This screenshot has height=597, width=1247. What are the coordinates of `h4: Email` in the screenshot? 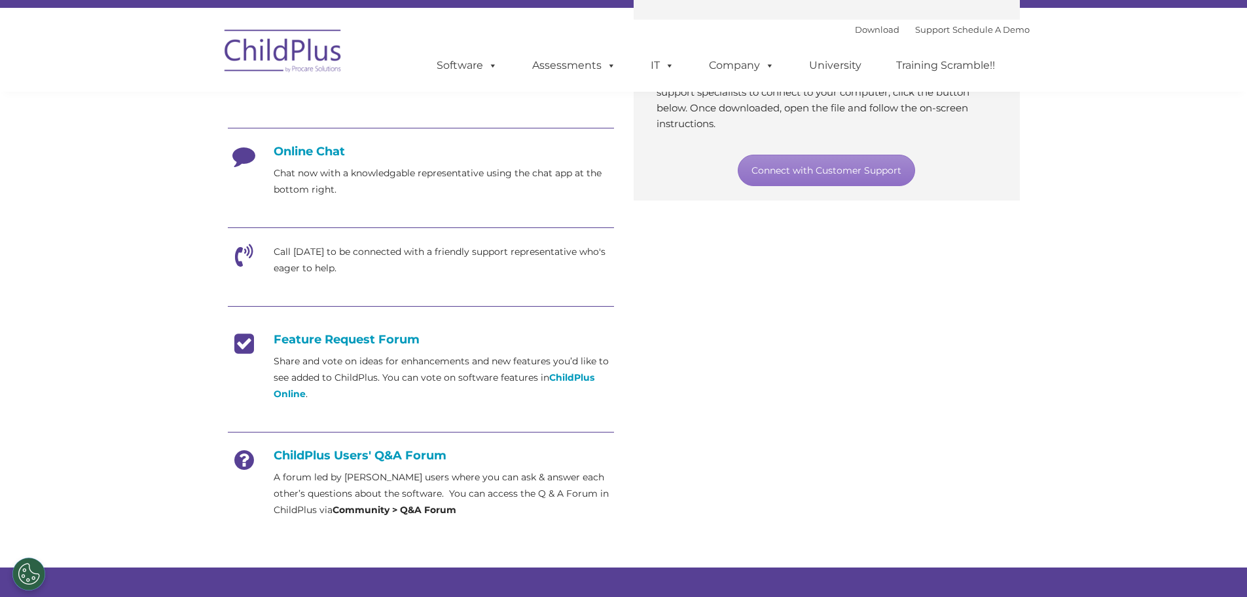 It's located at (421, 26).